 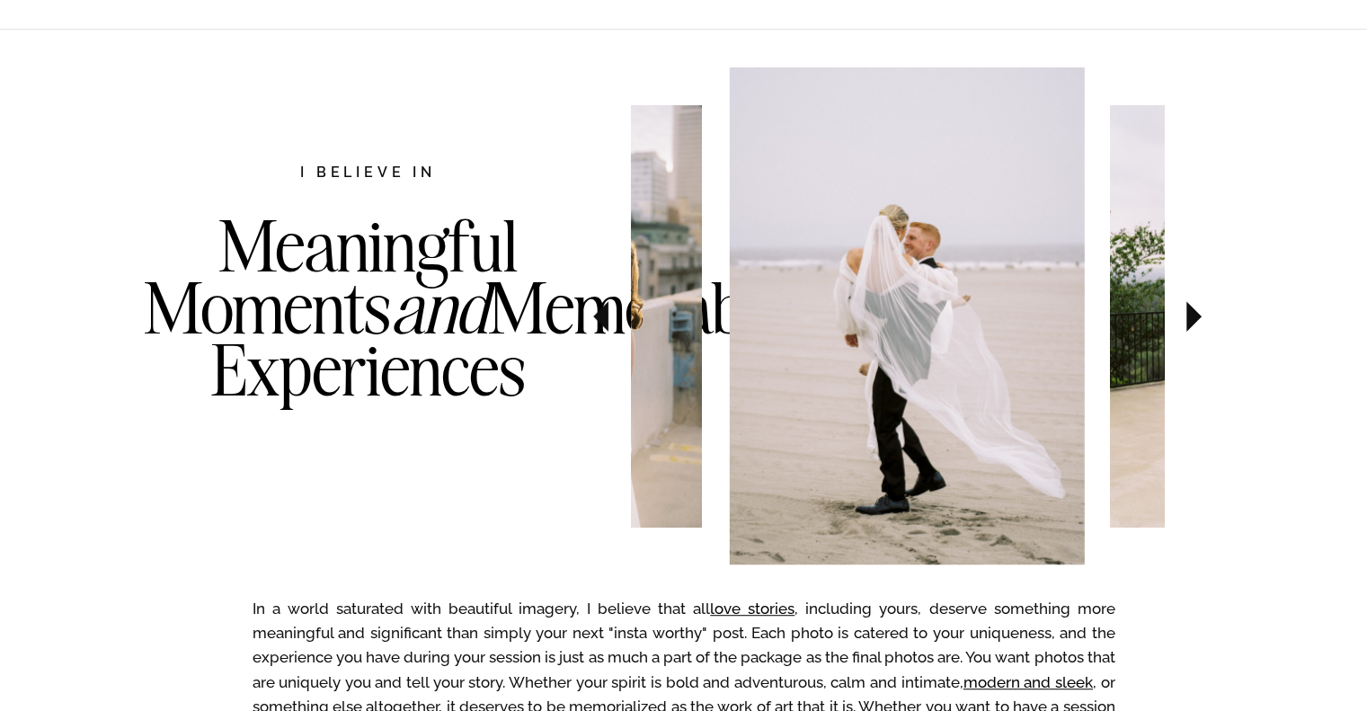 I want to click on i: and, so click(x=440, y=307).